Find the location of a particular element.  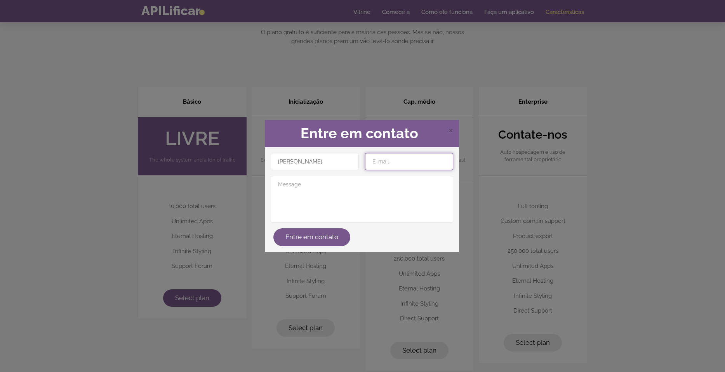

button: Entre em contato is located at coordinates (312, 237).